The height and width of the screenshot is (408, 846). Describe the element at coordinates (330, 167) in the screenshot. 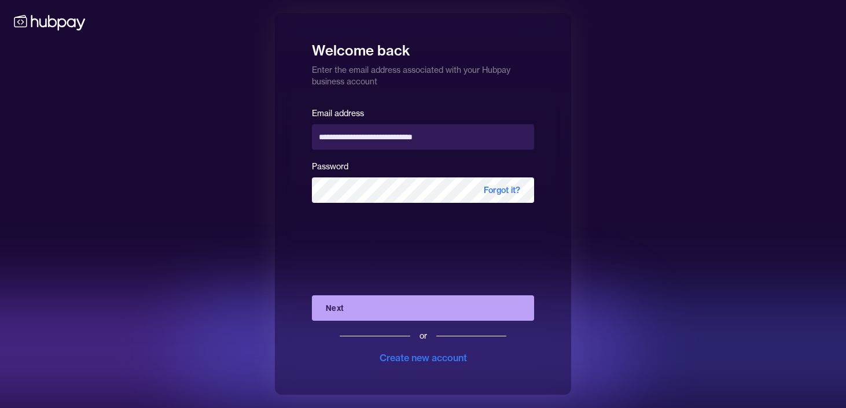

I see `label: Password` at that location.